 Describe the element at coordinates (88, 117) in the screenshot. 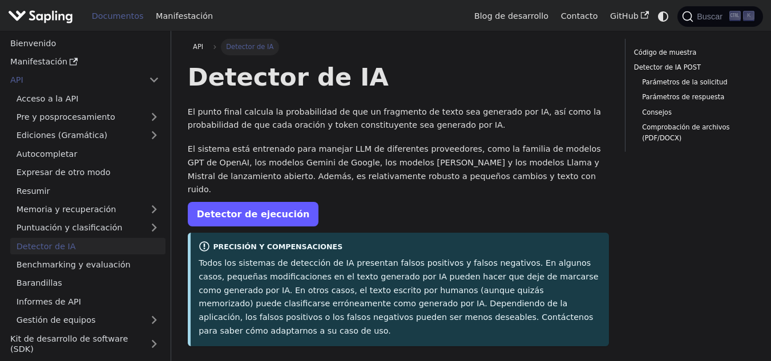

I see `a: Pre y posprocesamiento` at that location.